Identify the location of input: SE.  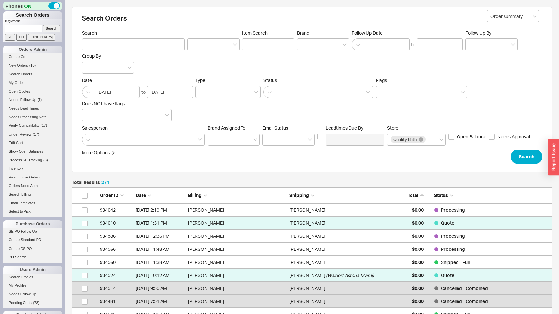
(10, 37).